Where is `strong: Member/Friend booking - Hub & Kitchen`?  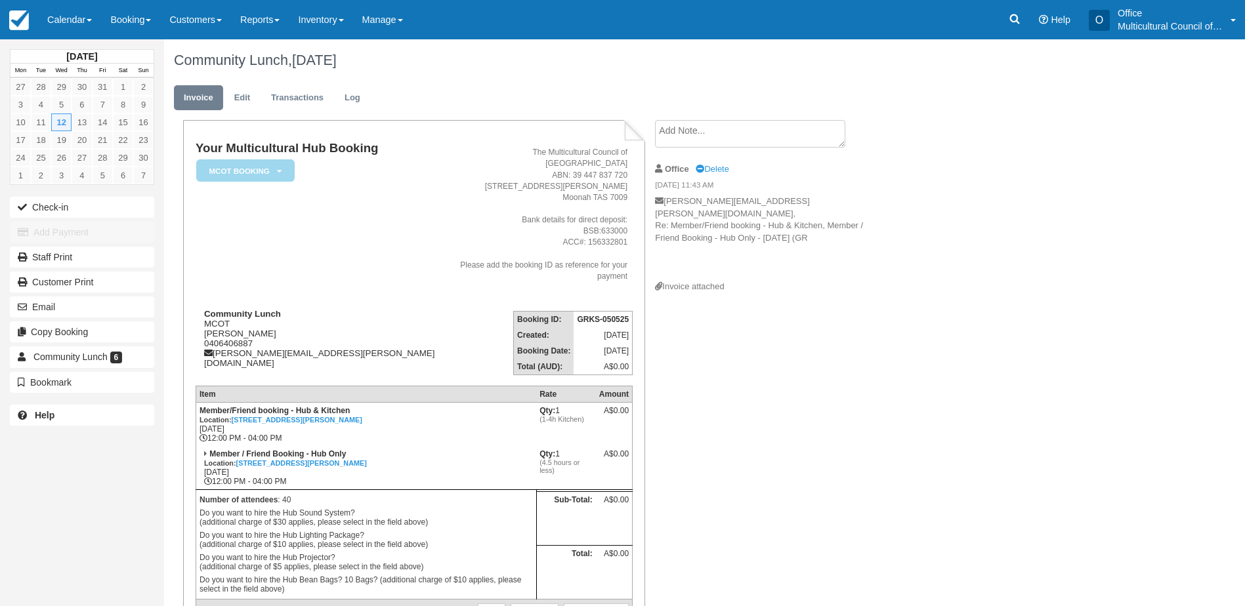 strong: Member/Friend booking - Hub & Kitchen is located at coordinates (281, 415).